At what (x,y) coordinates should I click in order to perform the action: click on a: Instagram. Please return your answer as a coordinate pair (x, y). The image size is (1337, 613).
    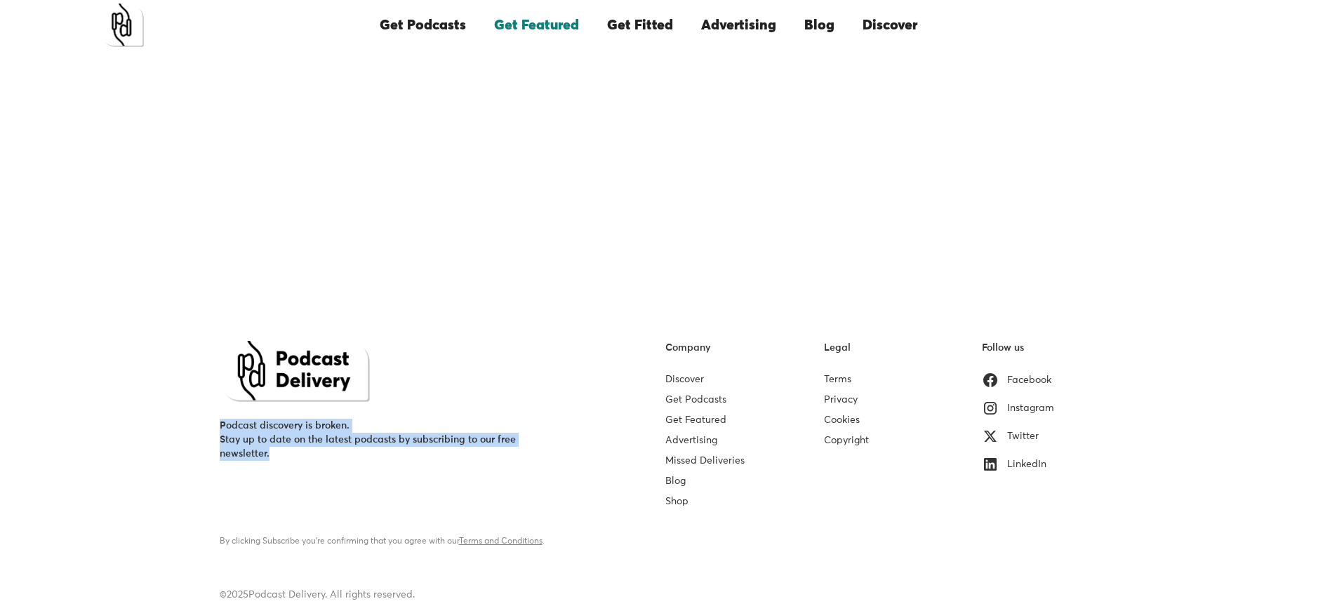
    Looking at the image, I should click on (1017, 408).